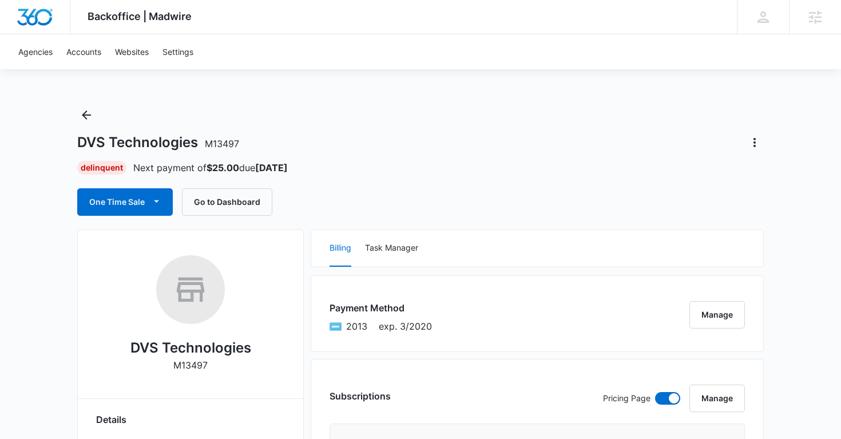 The width and height of the screenshot is (841, 439). What do you see at coordinates (83, 51) in the screenshot?
I see `a: Accounts` at bounding box center [83, 51].